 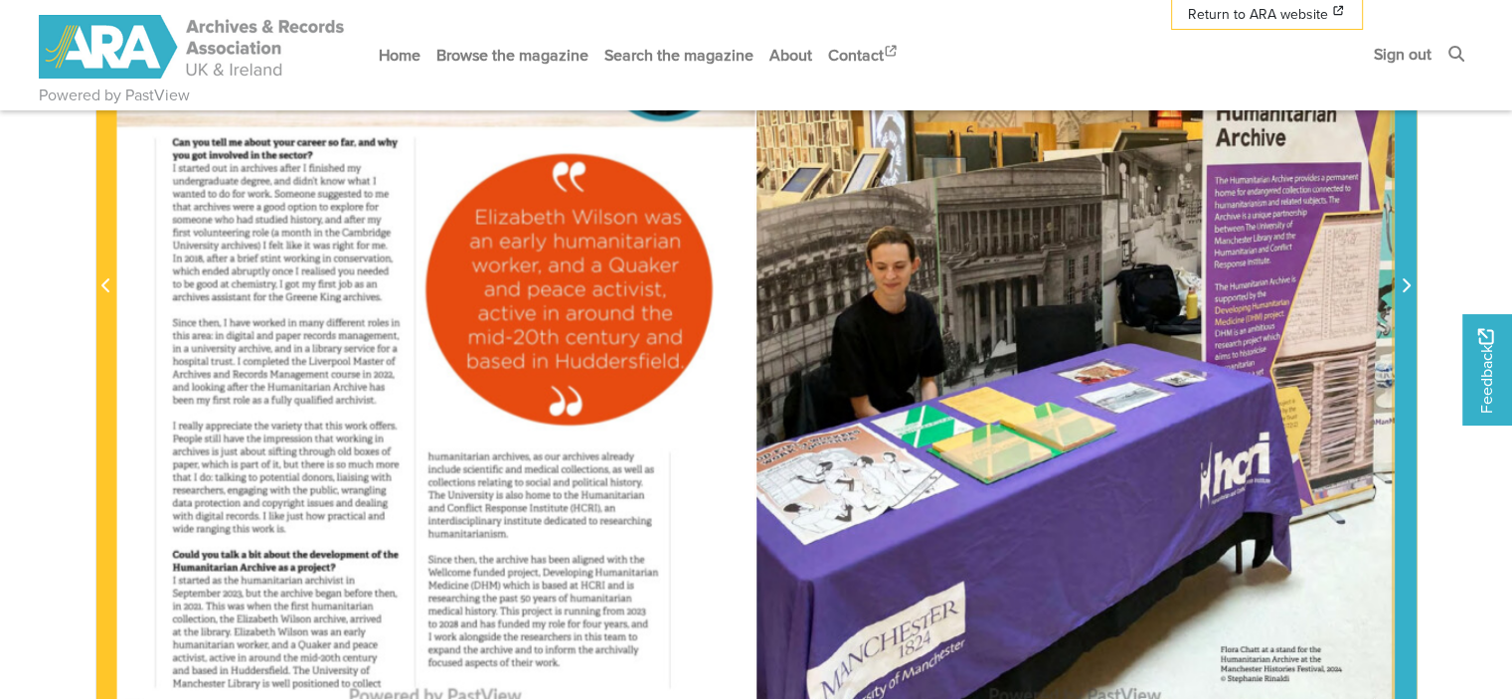 I want to click on a: Browse the magazine, so click(x=512, y=55).